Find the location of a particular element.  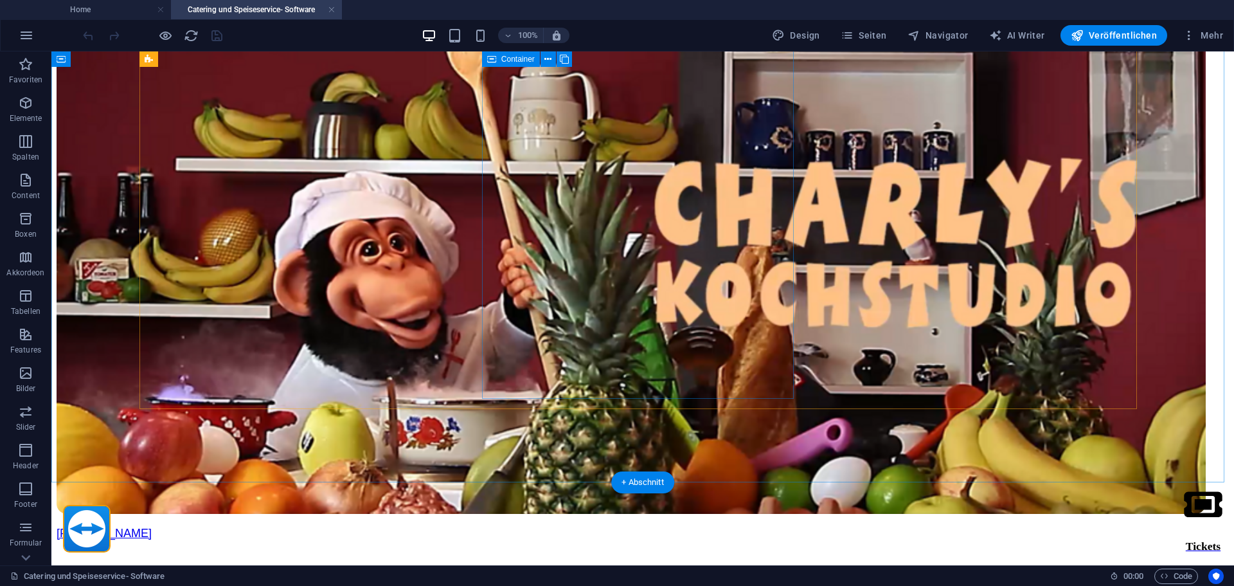

span: Code is located at coordinates (1176, 576).